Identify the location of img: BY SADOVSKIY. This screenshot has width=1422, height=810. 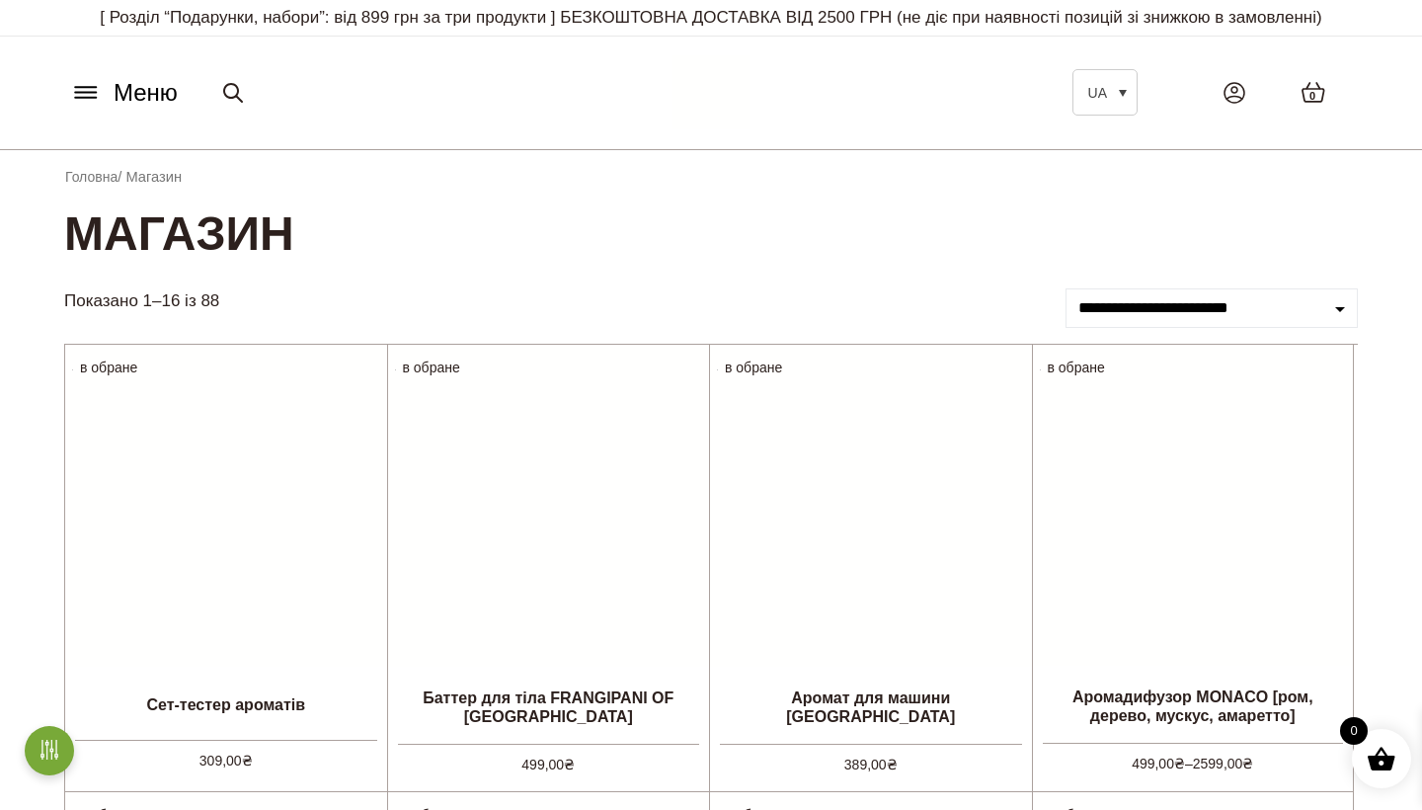
(711, 92).